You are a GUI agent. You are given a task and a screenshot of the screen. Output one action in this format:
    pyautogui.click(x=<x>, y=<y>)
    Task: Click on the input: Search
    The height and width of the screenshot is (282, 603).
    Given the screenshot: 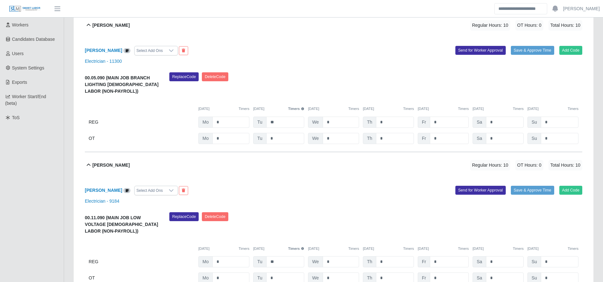 What is the action you would take?
    pyautogui.click(x=521, y=9)
    